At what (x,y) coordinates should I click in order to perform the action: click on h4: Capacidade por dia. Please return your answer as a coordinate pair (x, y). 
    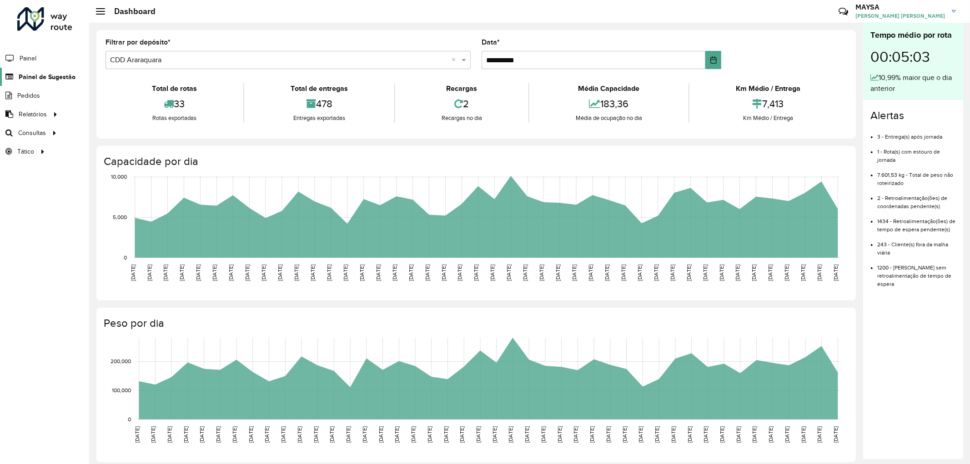
    Looking at the image, I should click on (475, 161).